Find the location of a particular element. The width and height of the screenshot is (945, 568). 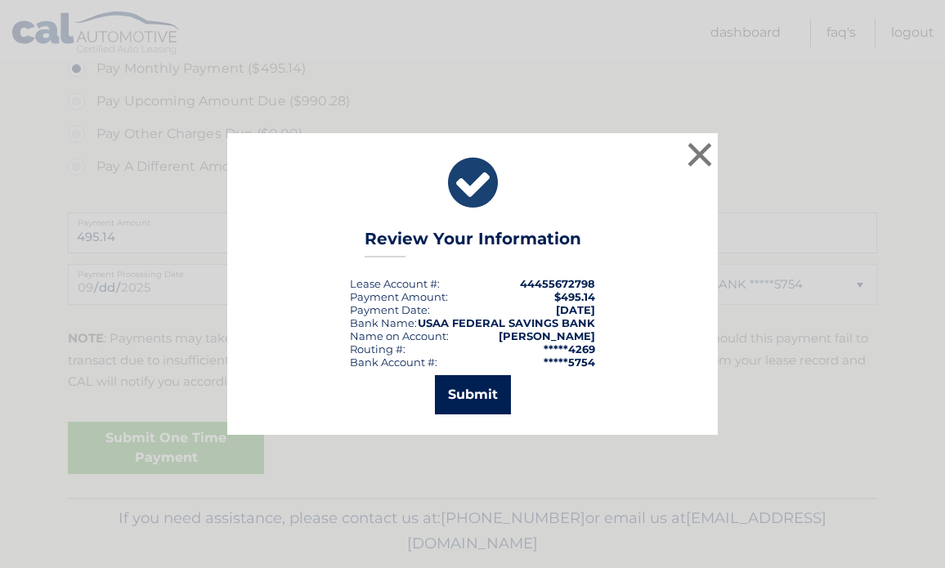

div: Lease Account #: is located at coordinates (395, 284).